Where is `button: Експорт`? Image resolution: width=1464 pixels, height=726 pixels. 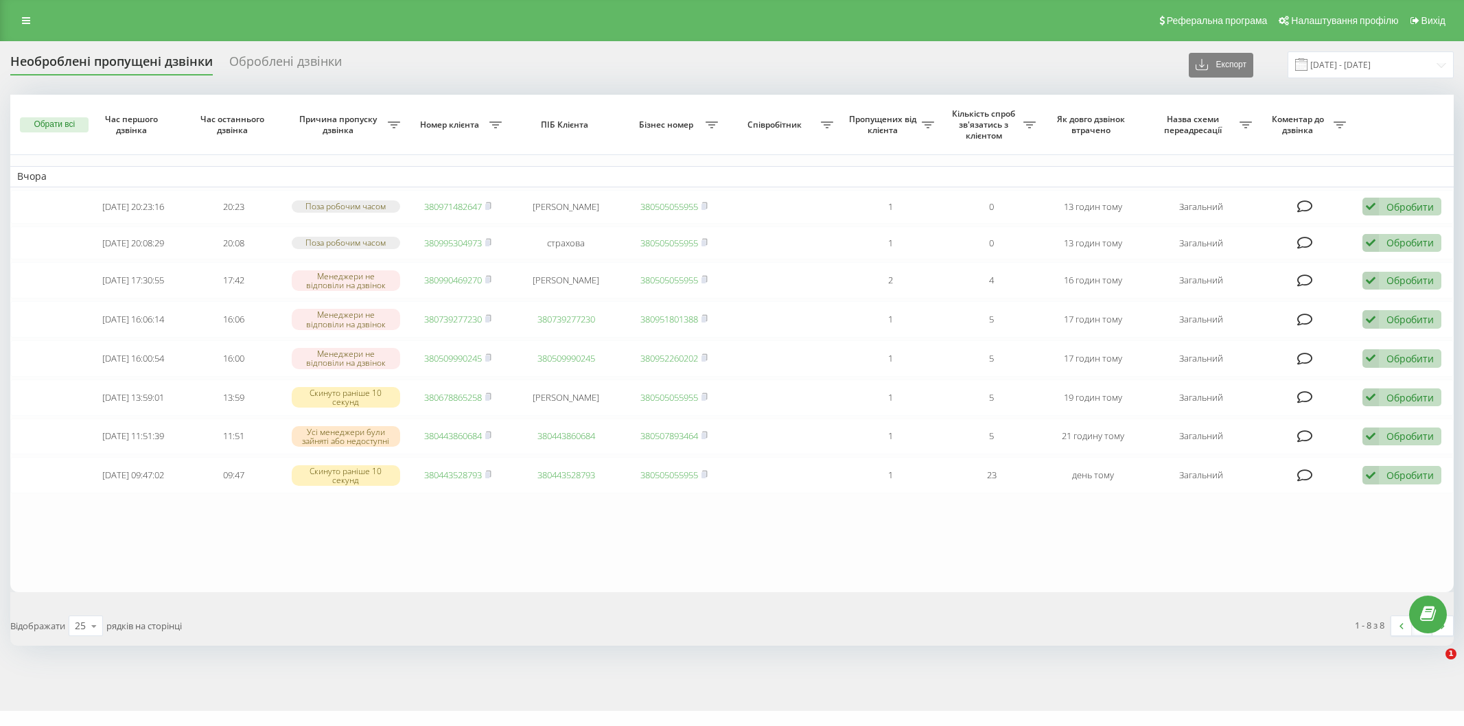
button: Експорт is located at coordinates (1221, 65).